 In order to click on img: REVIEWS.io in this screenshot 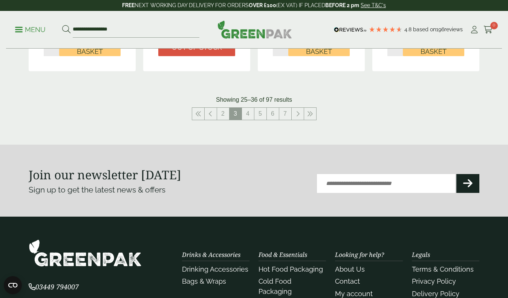, I will do `click(350, 30)`.